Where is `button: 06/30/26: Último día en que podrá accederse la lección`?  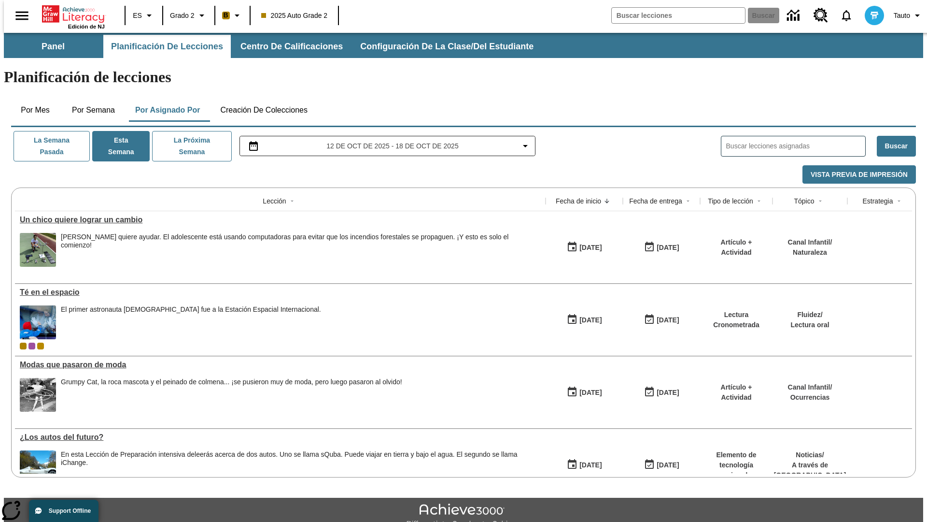
button: 06/30/26: Último día en que podrá accederse la lección is located at coordinates (662, 392).